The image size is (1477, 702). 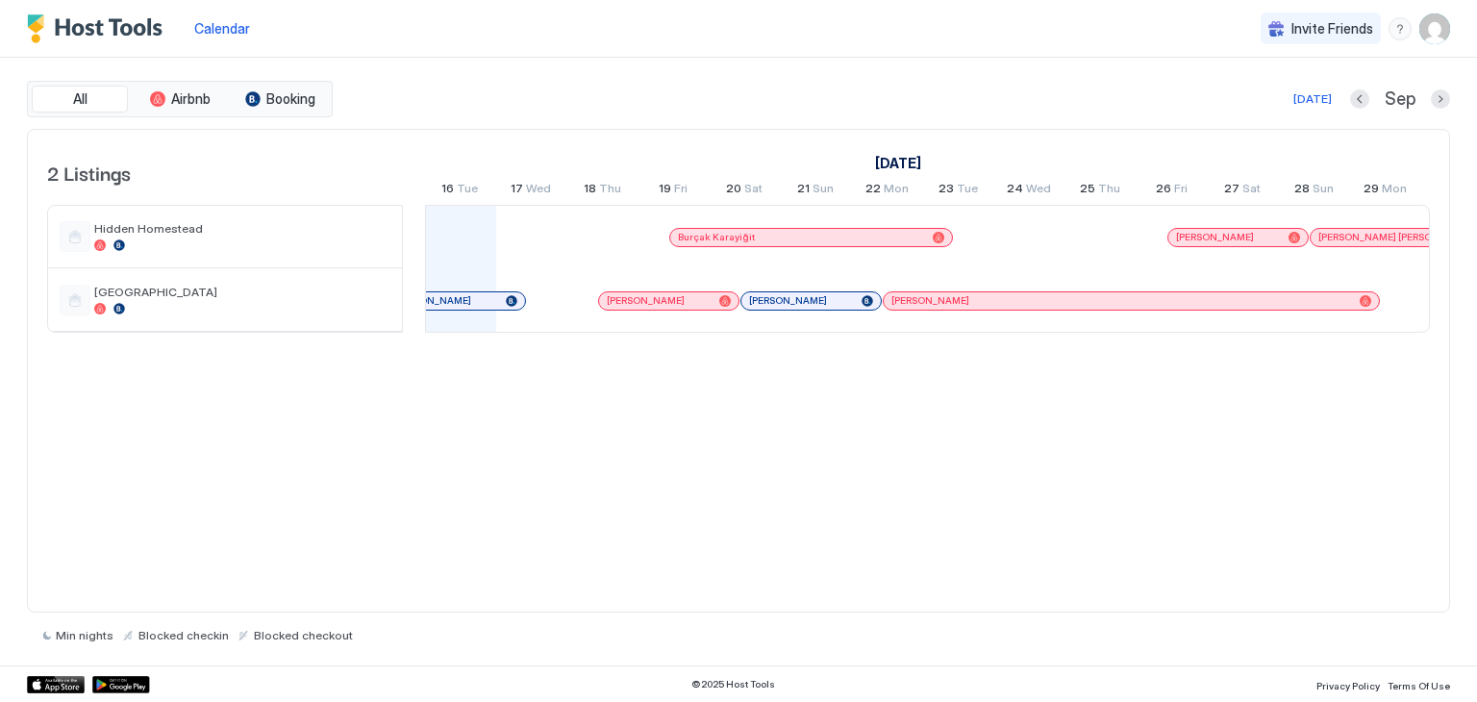 What do you see at coordinates (733, 684) in the screenshot?
I see `span: © 2025 Host Tools` at bounding box center [733, 684].